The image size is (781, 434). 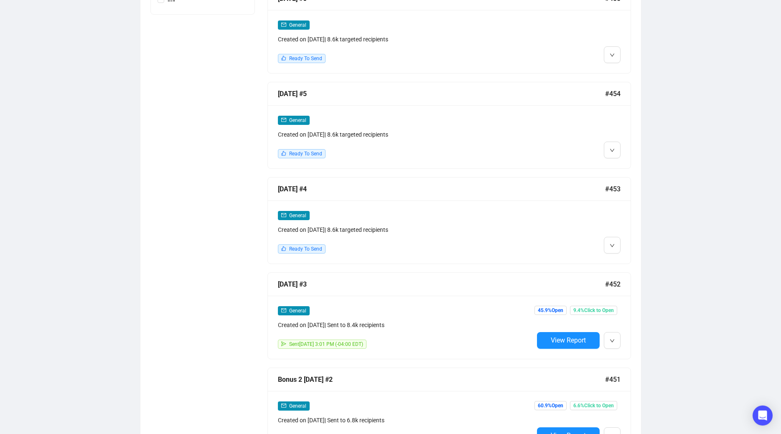 I want to click on span: #451, so click(x=613, y=380).